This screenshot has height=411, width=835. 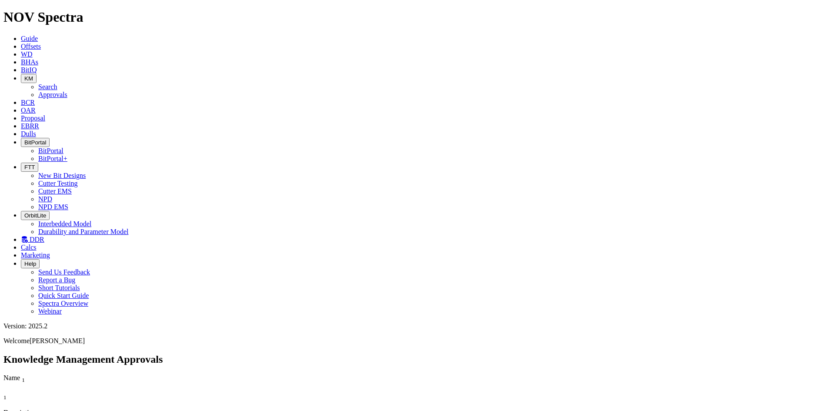 I want to click on button: OrbitLite, so click(x=35, y=215).